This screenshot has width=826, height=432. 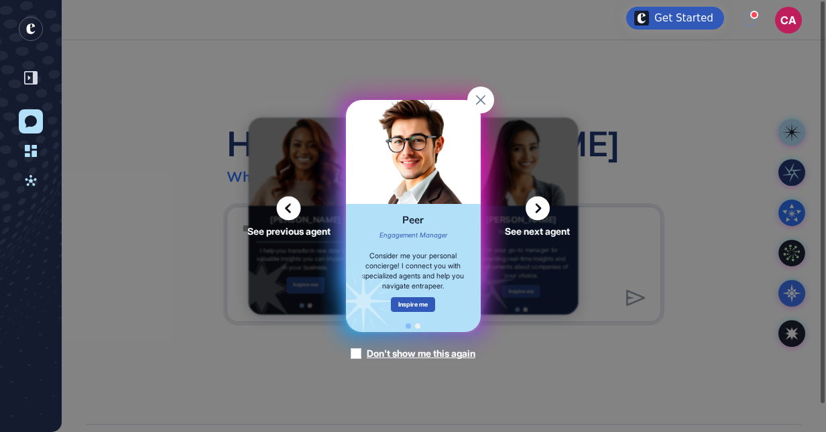 What do you see at coordinates (421, 353) in the screenshot?
I see `div: Don't show me this again` at bounding box center [421, 353].